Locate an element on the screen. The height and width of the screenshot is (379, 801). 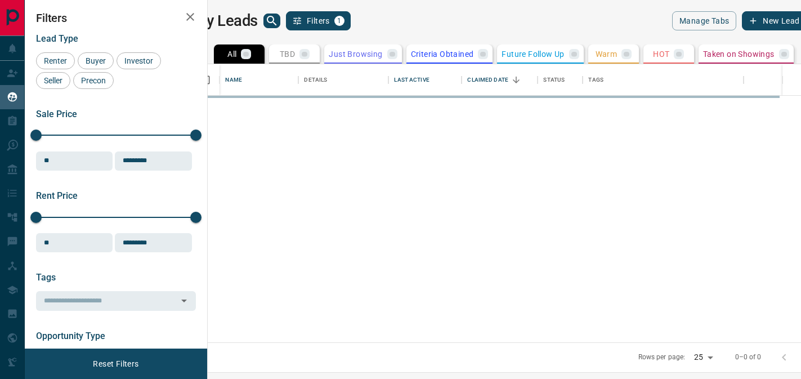
div: Buyer is located at coordinates (96, 61).